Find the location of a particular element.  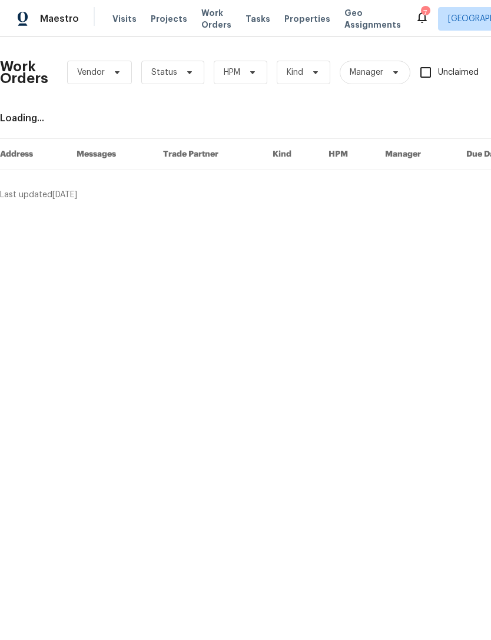

span: Manager is located at coordinates (366, 72).